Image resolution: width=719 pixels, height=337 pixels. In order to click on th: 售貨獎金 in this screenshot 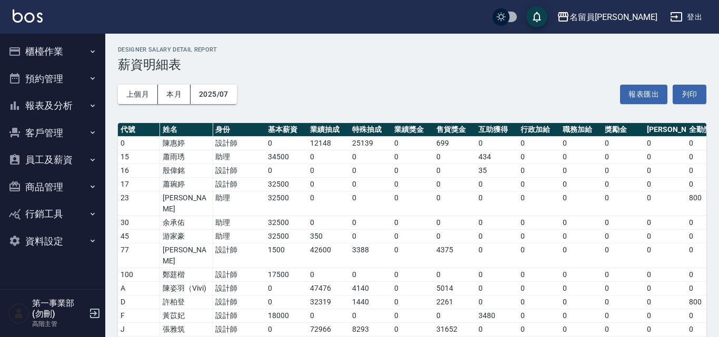, I will do `click(455, 130)`.